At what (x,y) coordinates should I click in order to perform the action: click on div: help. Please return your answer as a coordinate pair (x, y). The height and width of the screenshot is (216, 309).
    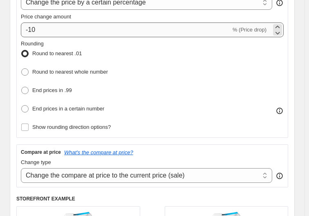
    Looking at the image, I should click on (280, 176).